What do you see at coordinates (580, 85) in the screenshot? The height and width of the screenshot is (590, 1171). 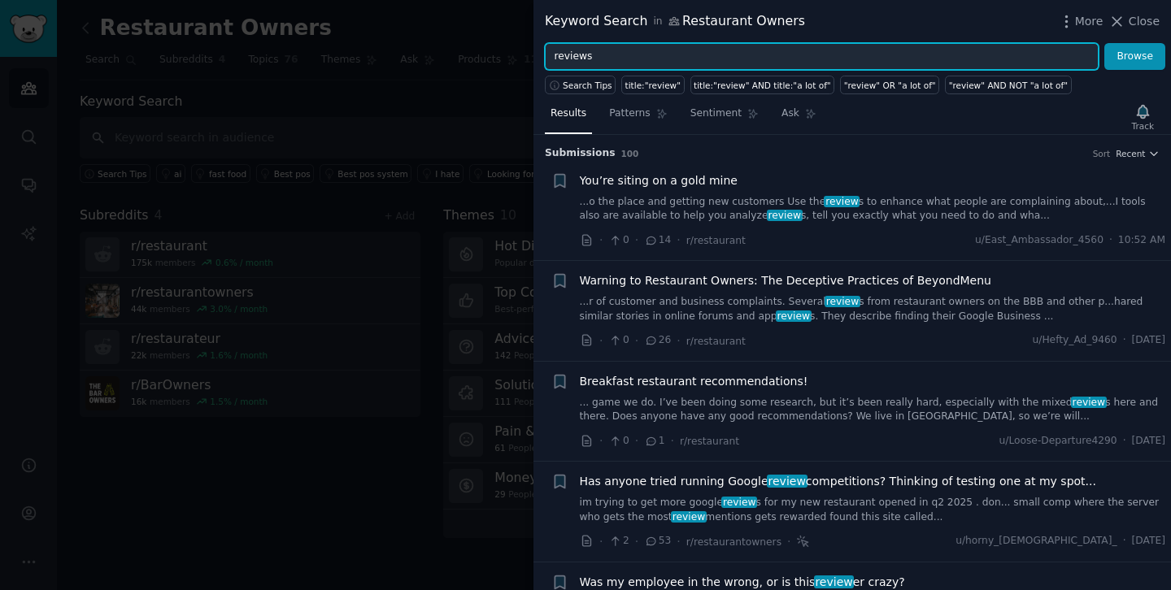 I see `button: Search Tips` at bounding box center [580, 85].